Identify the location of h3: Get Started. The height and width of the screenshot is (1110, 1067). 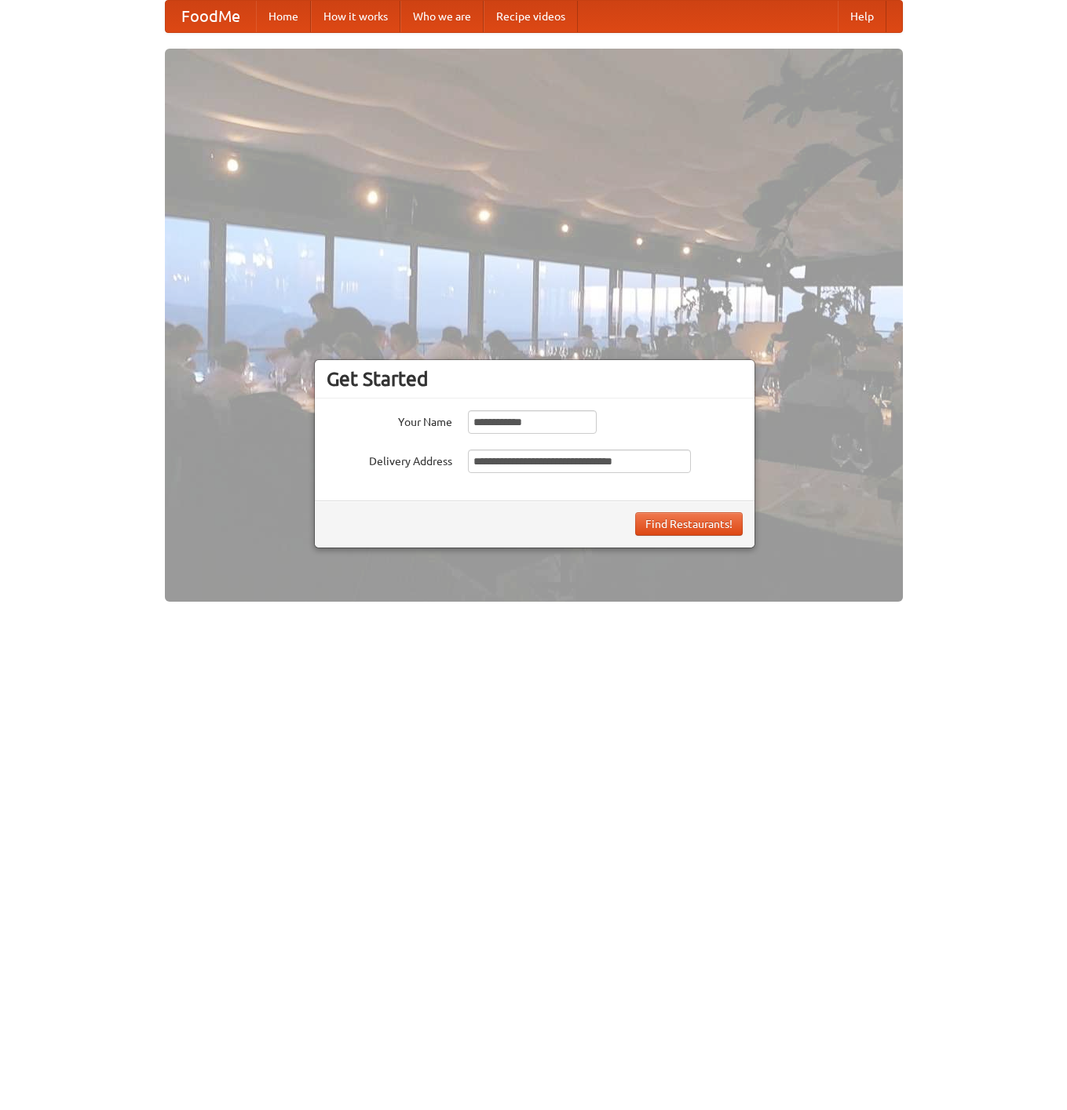
(534, 379).